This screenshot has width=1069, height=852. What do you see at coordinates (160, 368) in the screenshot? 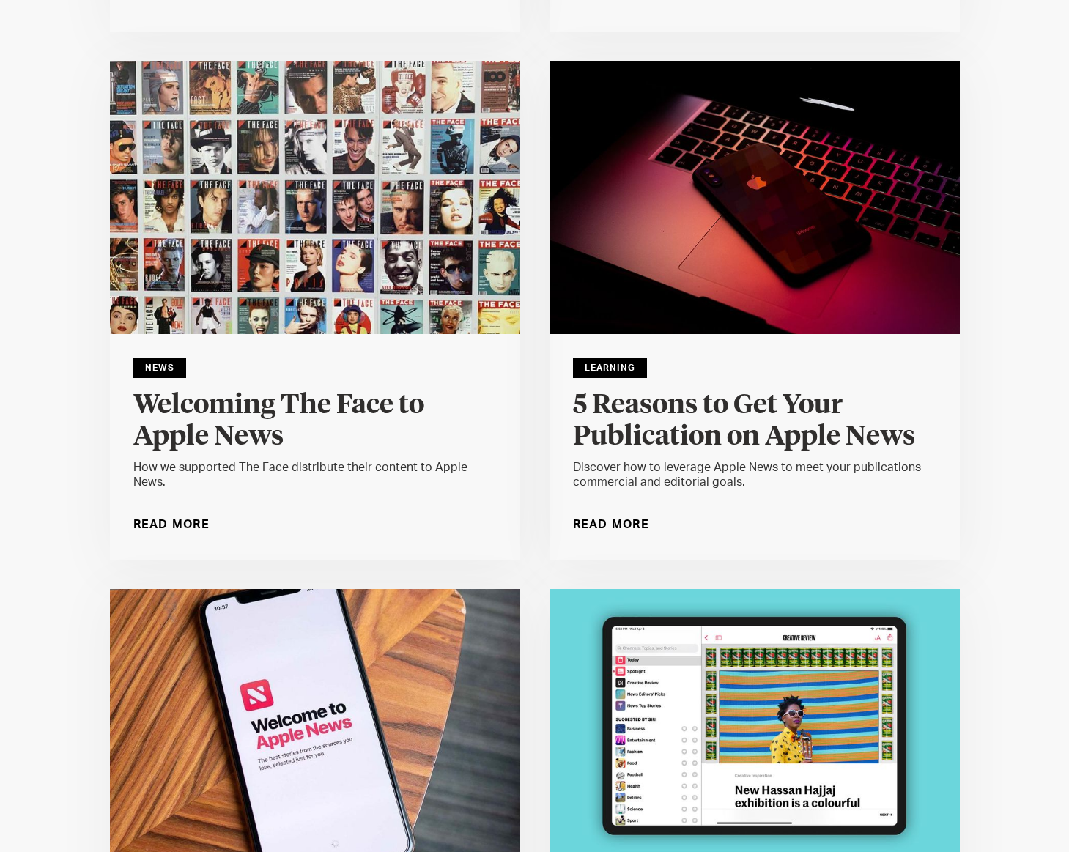
I see `div: News` at bounding box center [160, 368].